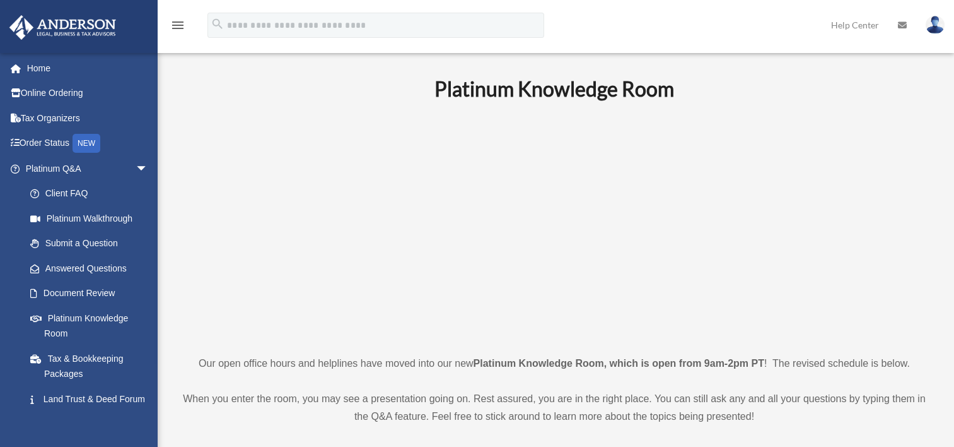 The height and width of the screenshot is (447, 954). I want to click on strong: Platinum Knowledge Room, which is open from 9am-2pm PT, so click(619, 363).